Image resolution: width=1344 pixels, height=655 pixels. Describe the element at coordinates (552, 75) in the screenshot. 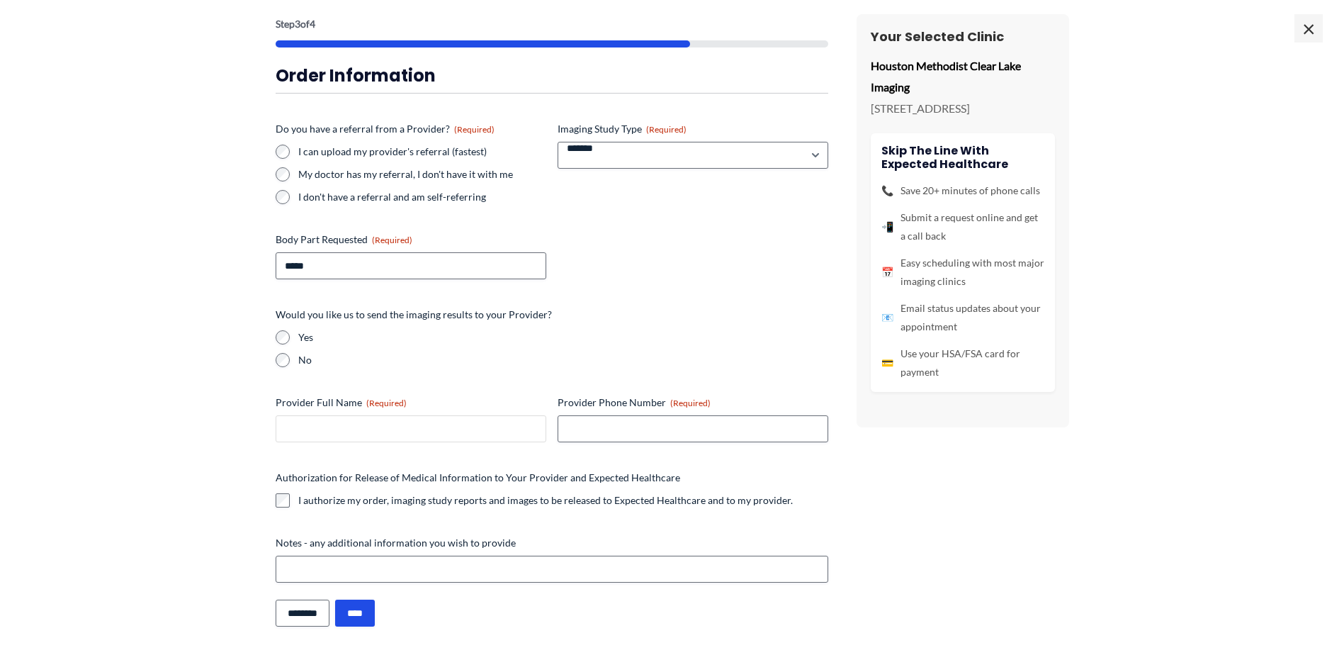

I see `h3: Order Information` at that location.